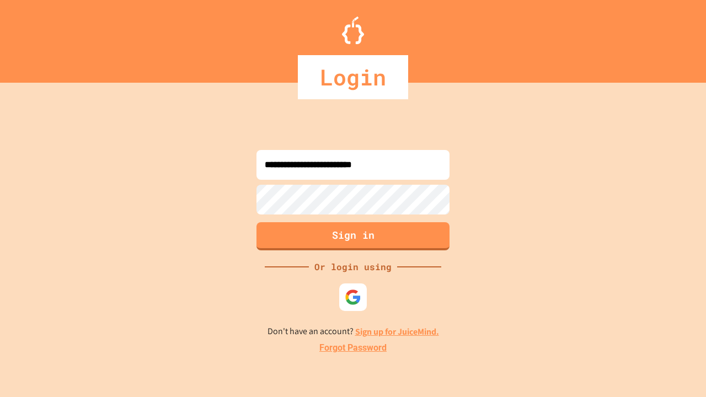  What do you see at coordinates (397, 332) in the screenshot?
I see `a: Sign up for JuiceMind.` at bounding box center [397, 332].